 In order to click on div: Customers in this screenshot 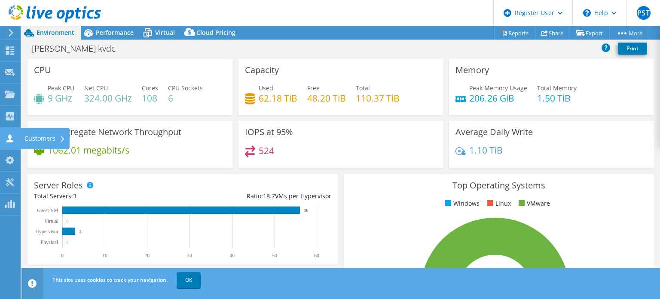, I will do `click(45, 138)`.